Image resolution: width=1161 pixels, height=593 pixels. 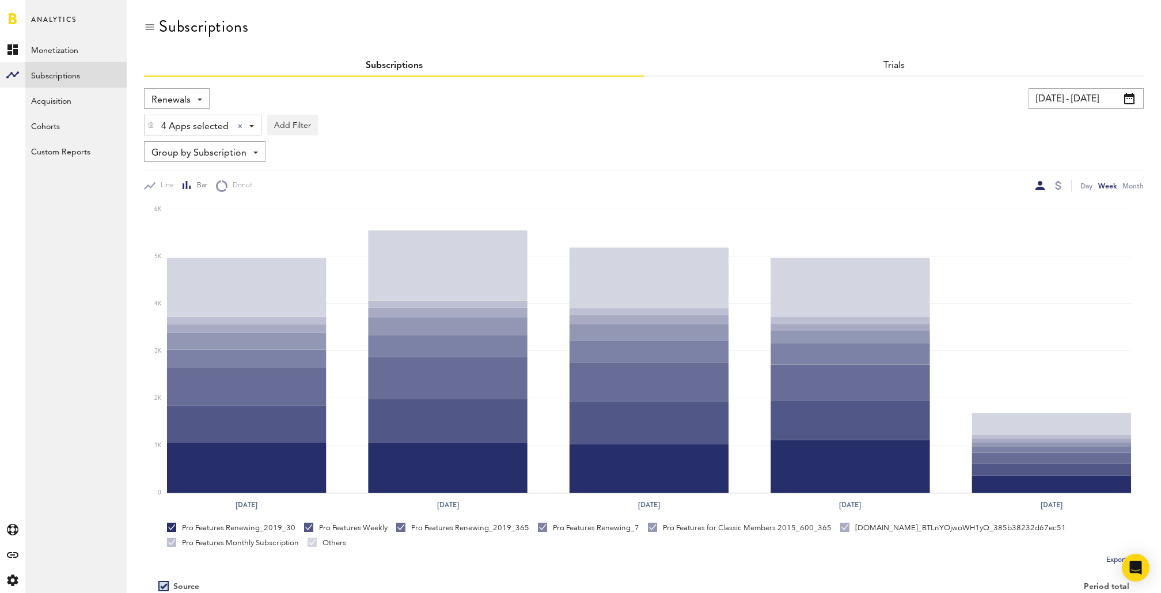 I want to click on text: 6K, so click(x=158, y=209).